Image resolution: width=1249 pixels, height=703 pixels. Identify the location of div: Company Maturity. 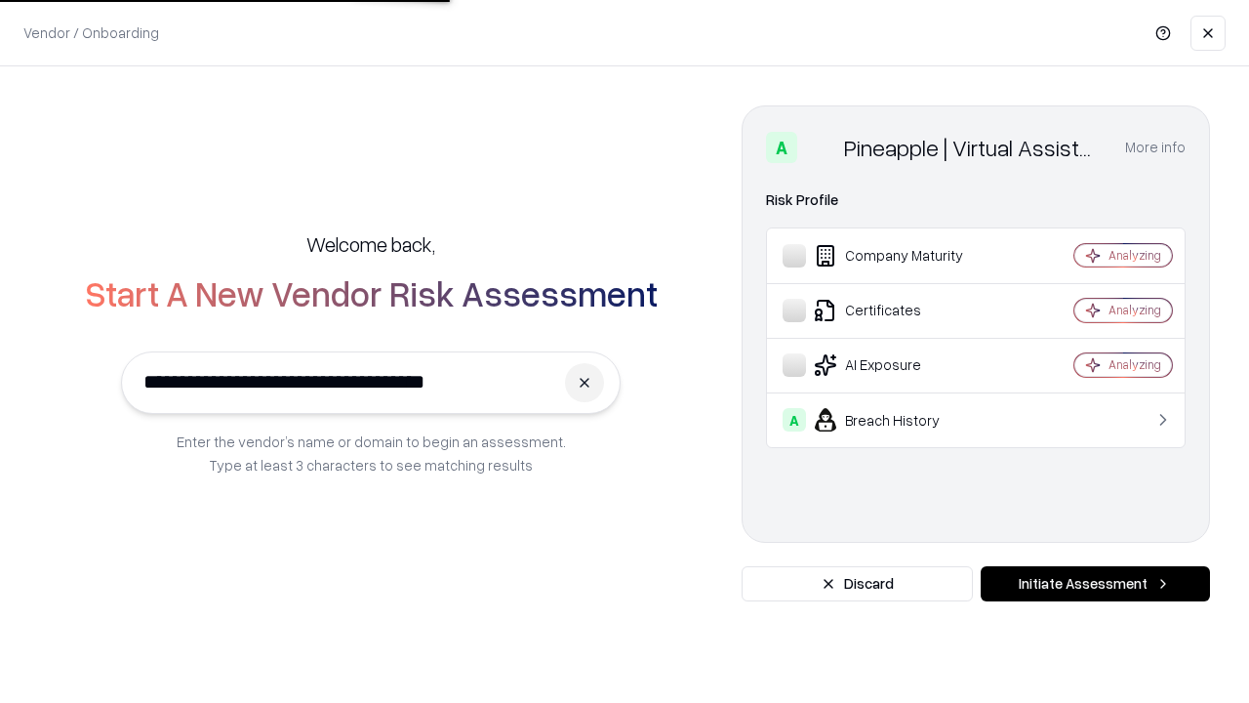
(899, 256).